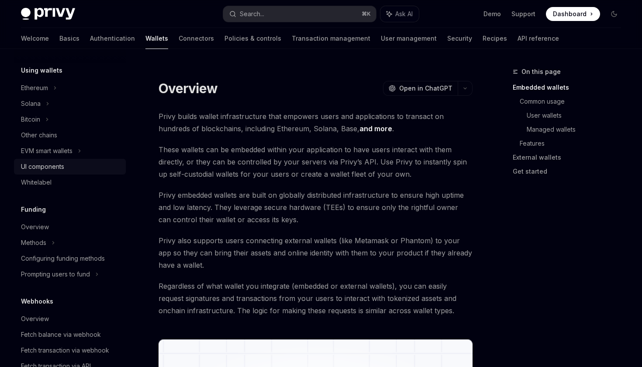  I want to click on div: EVM smart wallets, so click(47, 151).